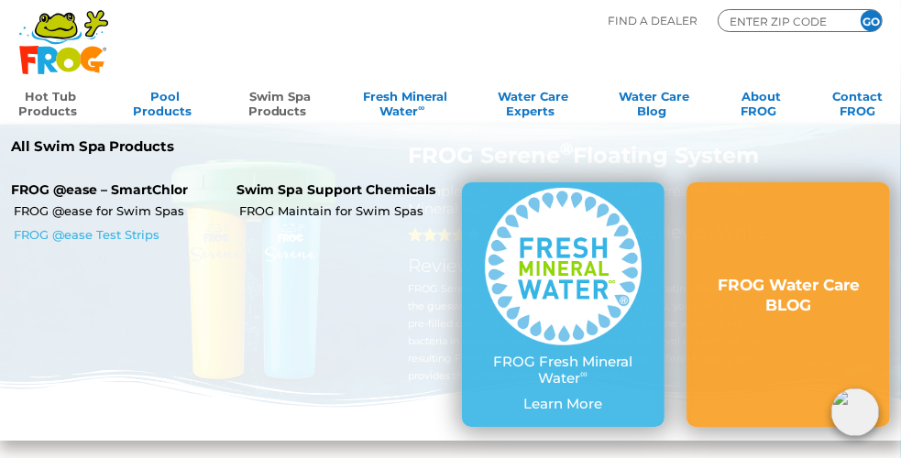  I want to click on a: FROG Fresh Mineral Water∞ Learn More, so click(564, 304).